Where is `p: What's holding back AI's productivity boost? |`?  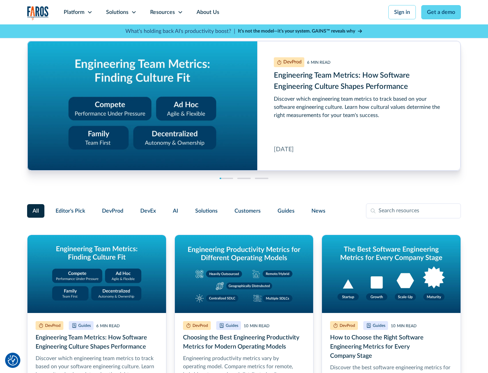
p: What's holding back AI's productivity boost? | is located at coordinates (180, 31).